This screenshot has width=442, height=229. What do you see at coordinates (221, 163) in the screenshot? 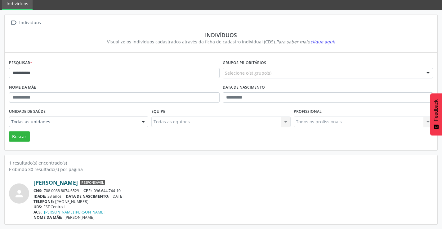
I see `div: 1 resultado(s) encontrado(s)` at bounding box center [221, 163].